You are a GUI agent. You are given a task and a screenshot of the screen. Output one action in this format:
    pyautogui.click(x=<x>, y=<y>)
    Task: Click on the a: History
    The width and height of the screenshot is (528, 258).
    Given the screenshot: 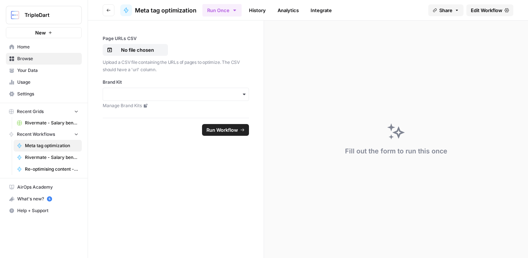 What is the action you would take?
    pyautogui.click(x=257, y=10)
    